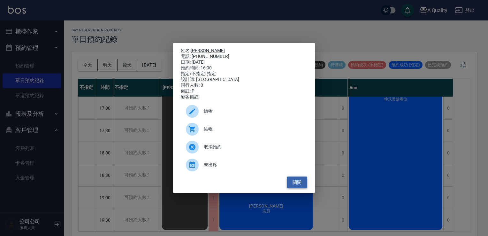  What do you see at coordinates (244, 91) in the screenshot?
I see `div: 備註: P` at bounding box center [244, 91].